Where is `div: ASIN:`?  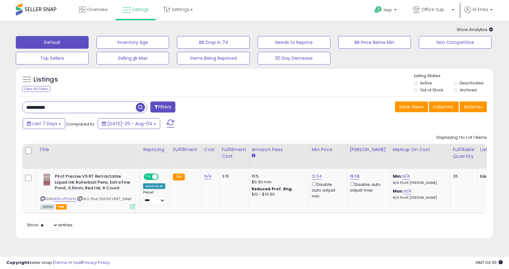 div: ASIN: is located at coordinates (88, 191).